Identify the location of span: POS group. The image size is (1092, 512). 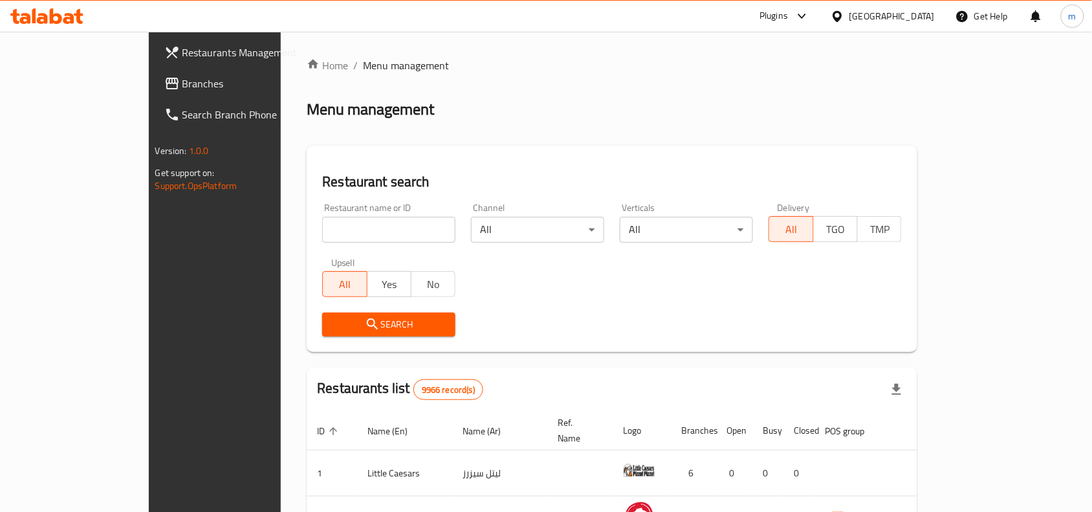
(853, 431).